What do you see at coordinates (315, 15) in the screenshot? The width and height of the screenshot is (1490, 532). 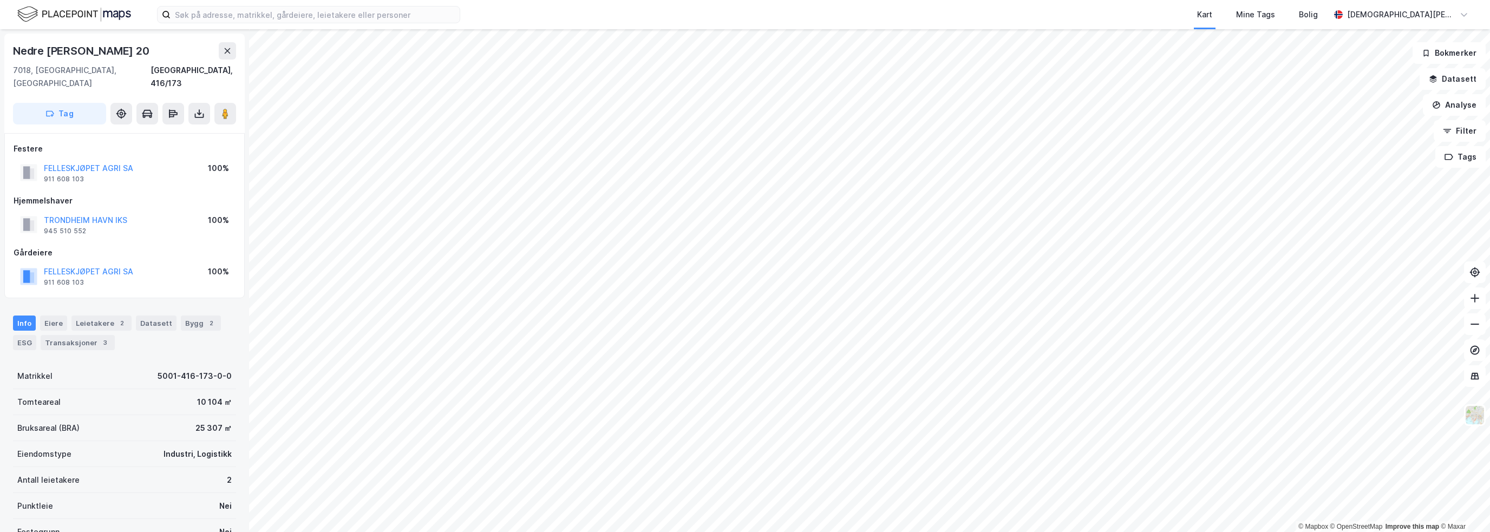 I see `input: Søk på adresse, matrikkel, gårdeiere, leietakere eller personer` at bounding box center [315, 15].